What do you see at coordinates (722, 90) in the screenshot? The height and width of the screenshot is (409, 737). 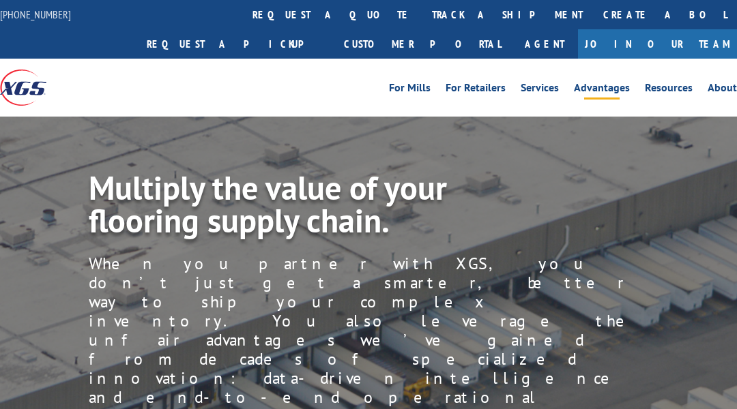 I see `a: About` at bounding box center [722, 90].